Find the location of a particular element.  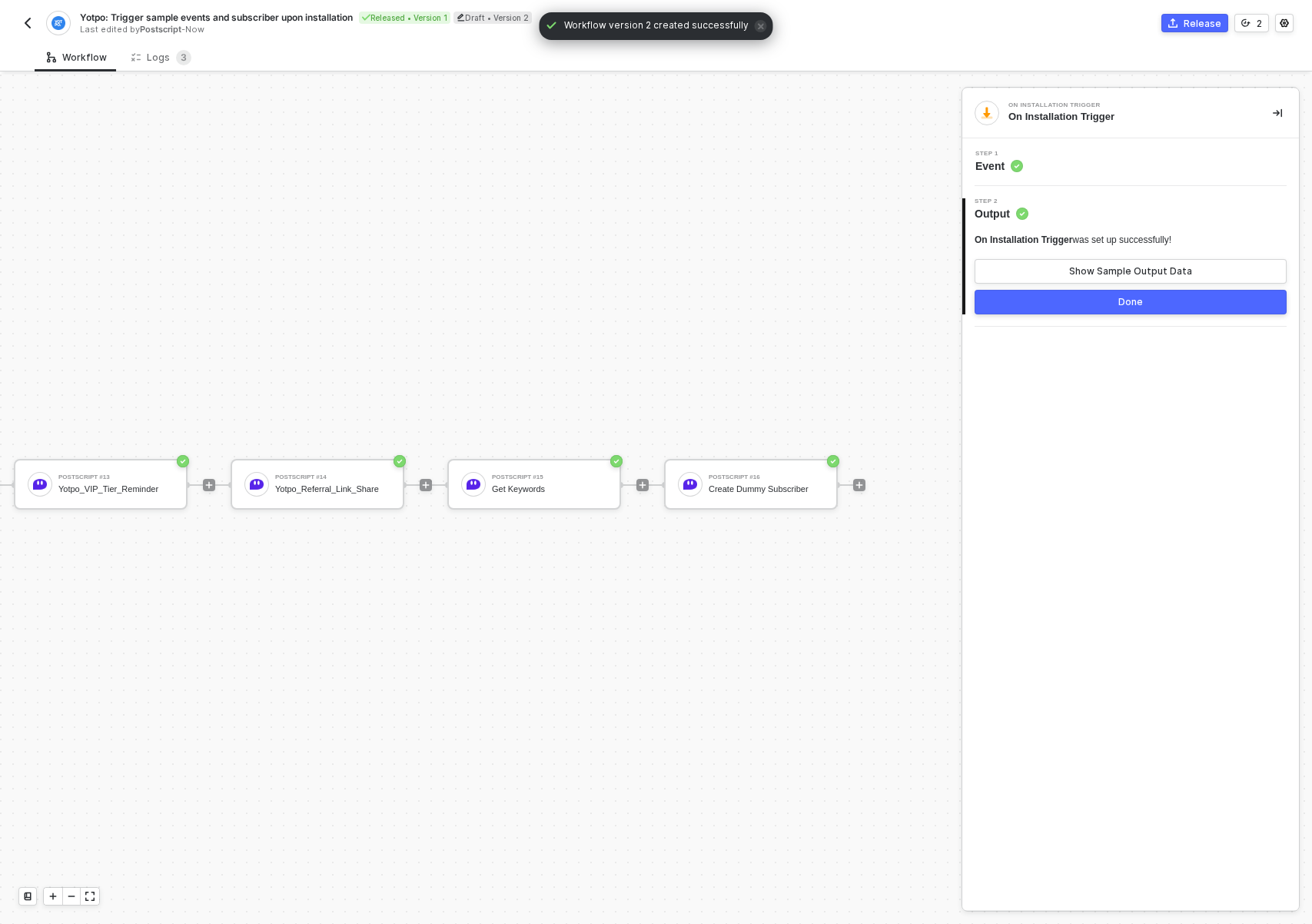

span: icon-settings is located at coordinates (1284, 23).